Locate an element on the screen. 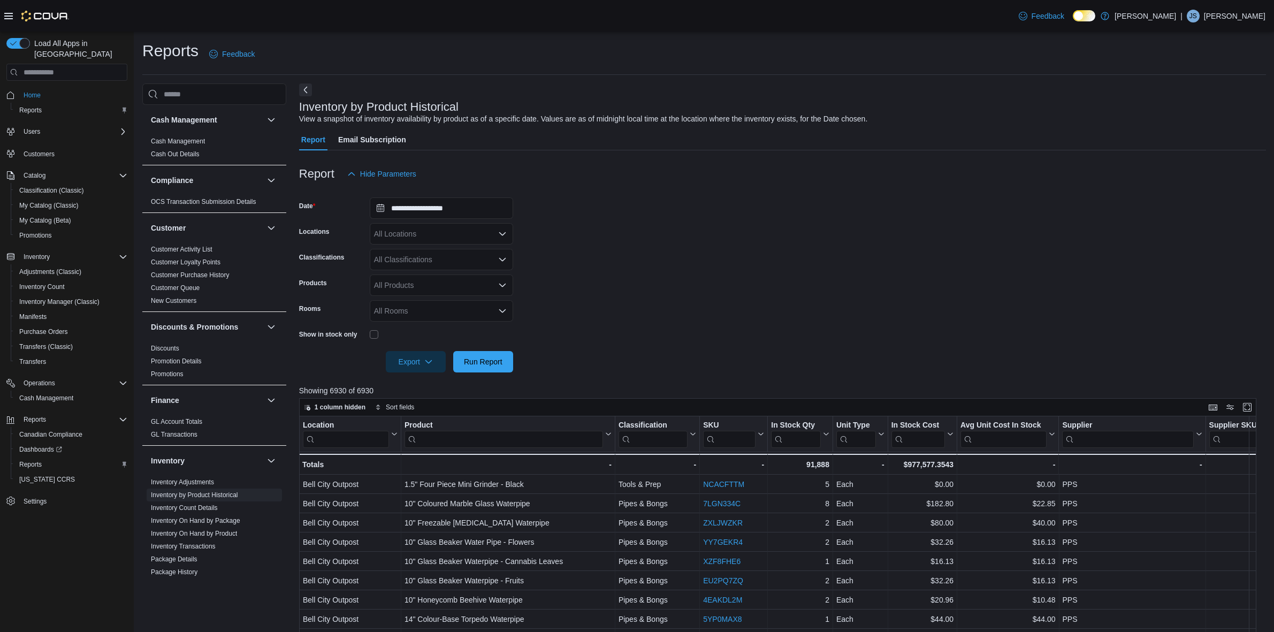 The height and width of the screenshot is (632, 1274). span: Catalog is located at coordinates (34, 176).